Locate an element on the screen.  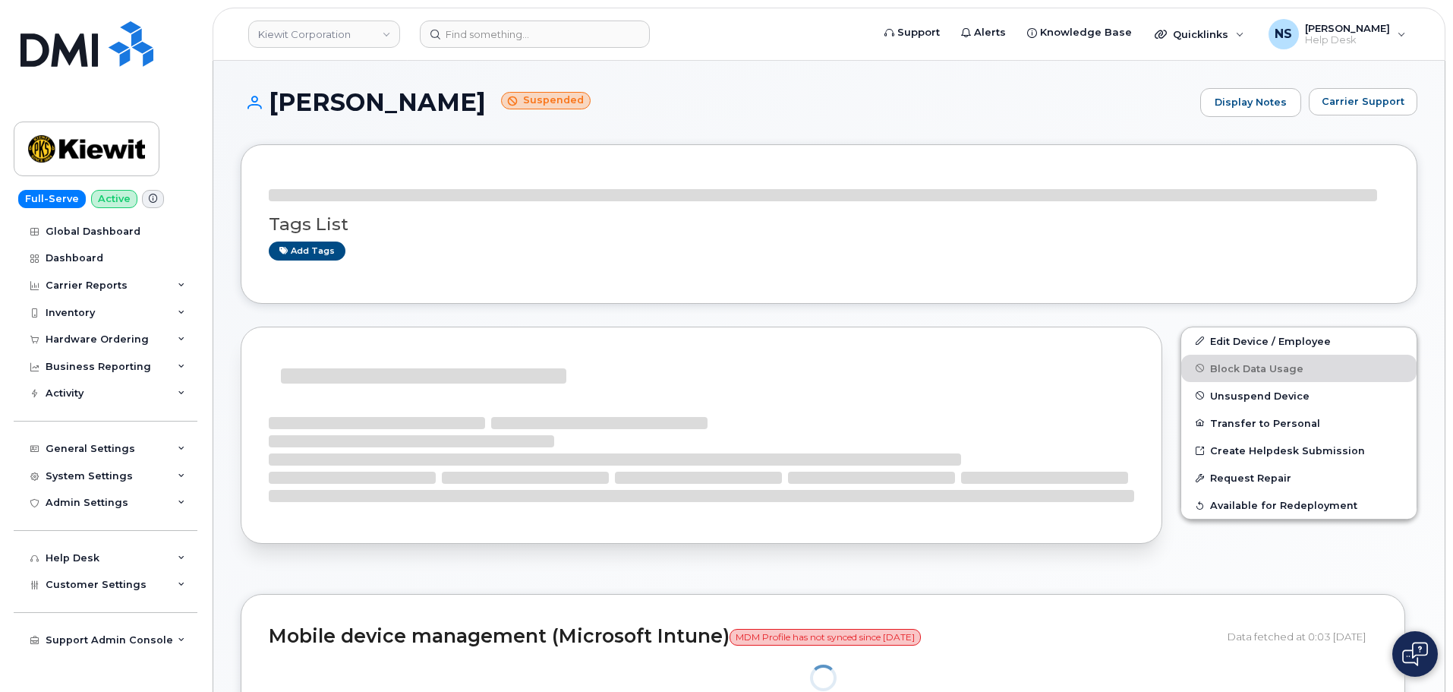
button: Transfer to Personal is located at coordinates (1299, 423).